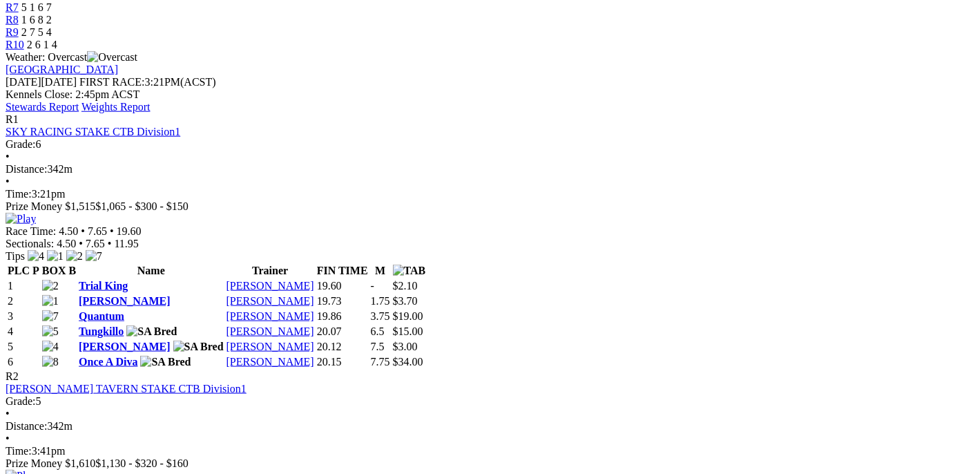 The image size is (964, 474). What do you see at coordinates (12, 7) in the screenshot?
I see `a: R7` at bounding box center [12, 7].